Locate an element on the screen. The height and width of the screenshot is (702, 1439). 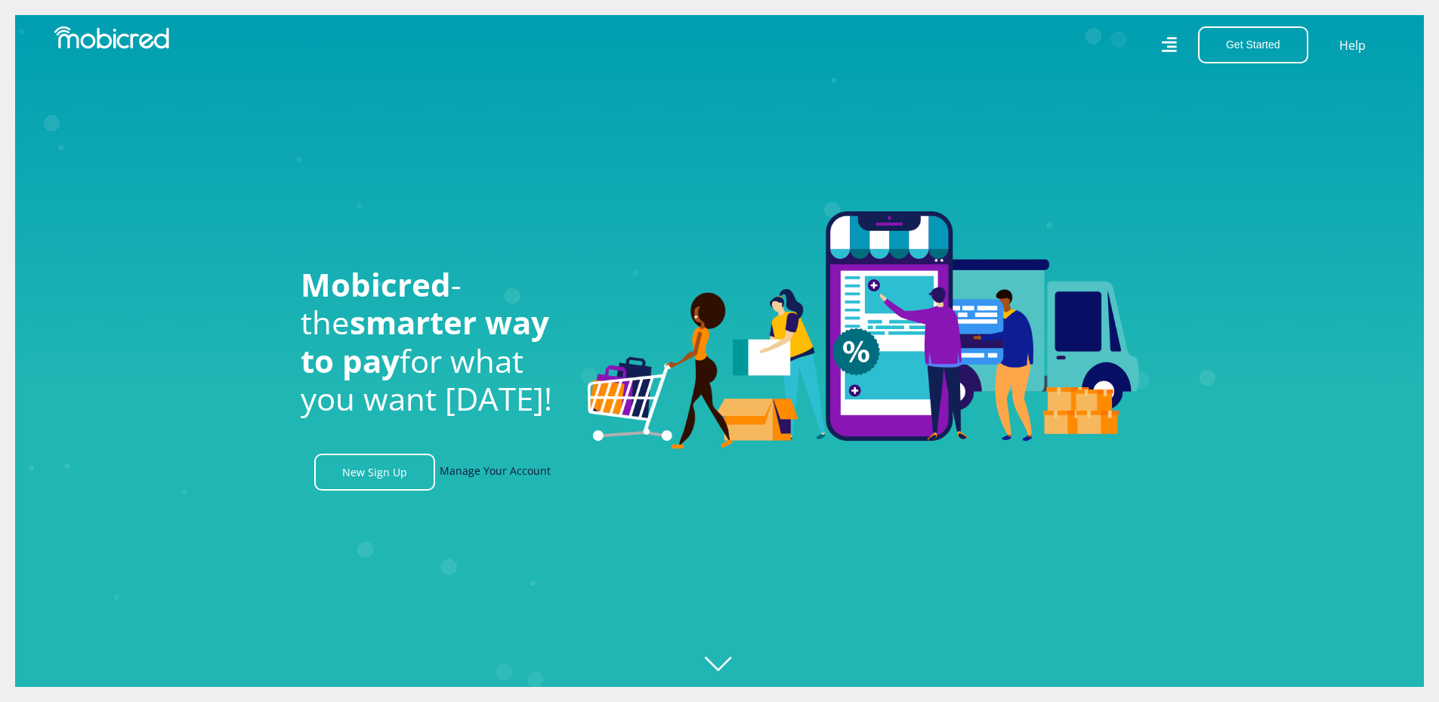
button: Get Started is located at coordinates (1253, 45).